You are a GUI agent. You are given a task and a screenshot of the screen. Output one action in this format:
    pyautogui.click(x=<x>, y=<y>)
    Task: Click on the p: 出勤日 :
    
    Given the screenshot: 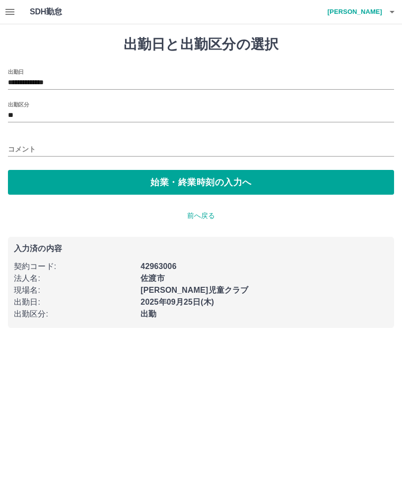 What is the action you would take?
    pyautogui.click(x=74, y=302)
    